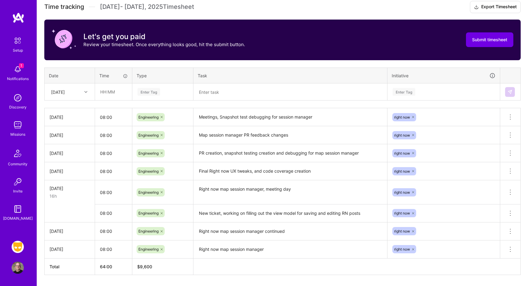  I want to click on th: Task, so click(290, 75).